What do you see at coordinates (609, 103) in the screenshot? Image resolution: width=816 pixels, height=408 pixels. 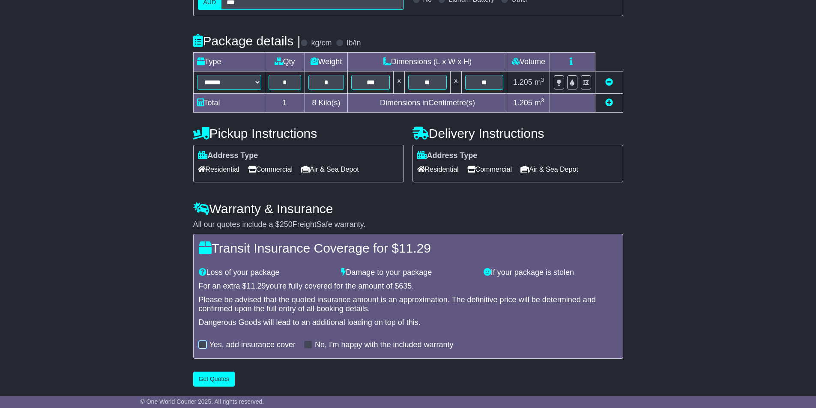 I see `a: Add new item` at bounding box center [609, 103].